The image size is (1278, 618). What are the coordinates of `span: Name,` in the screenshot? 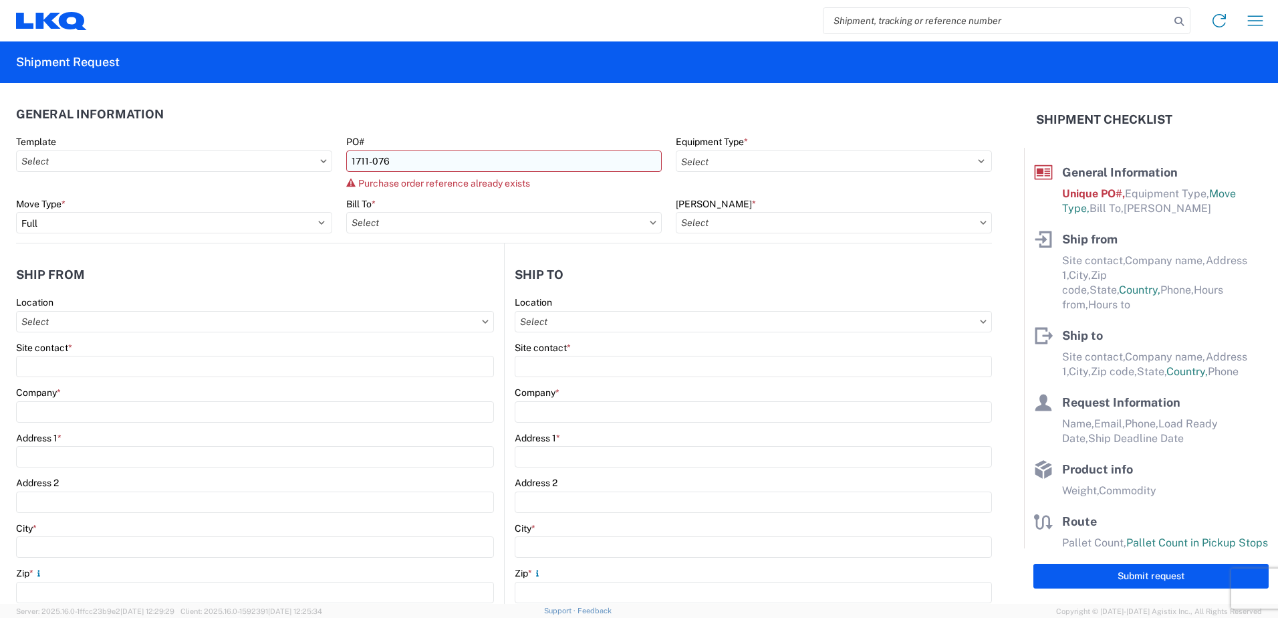 It's located at (1078, 423).